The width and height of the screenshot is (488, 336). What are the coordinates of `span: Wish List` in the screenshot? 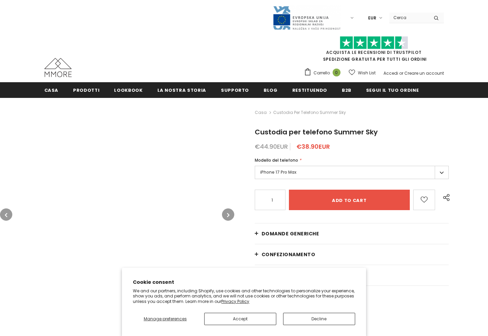 It's located at (367, 73).